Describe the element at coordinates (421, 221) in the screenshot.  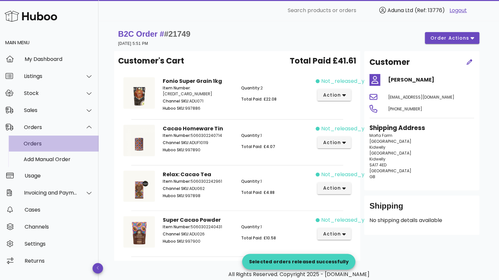
I see `p: No shipping details available` at that location.